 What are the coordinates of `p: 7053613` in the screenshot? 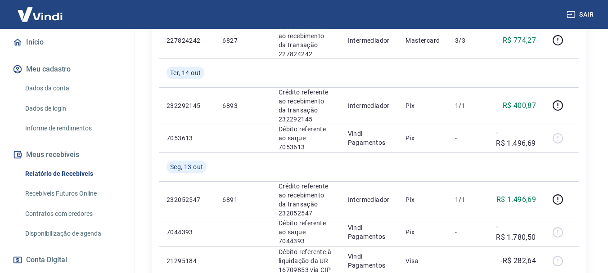 It's located at (187, 138).